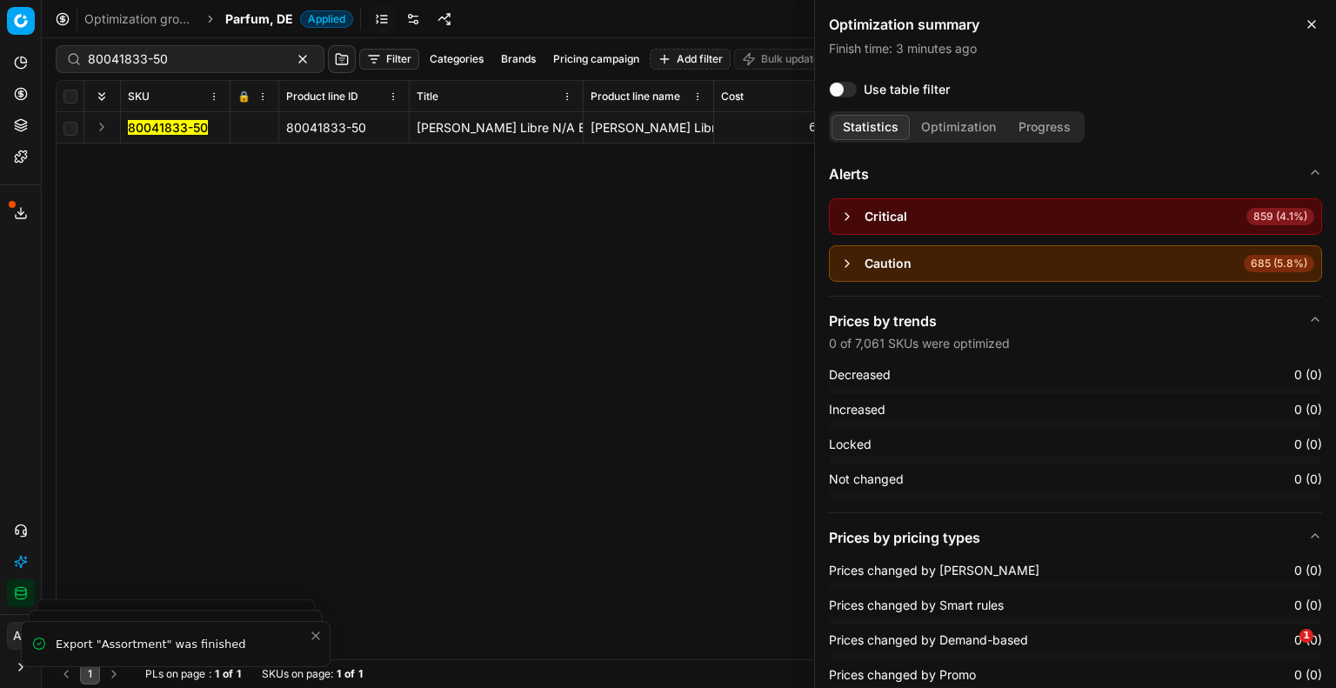 The height and width of the screenshot is (688, 1336). Describe the element at coordinates (114, 674) in the screenshot. I see `button: Go to next page` at that location.